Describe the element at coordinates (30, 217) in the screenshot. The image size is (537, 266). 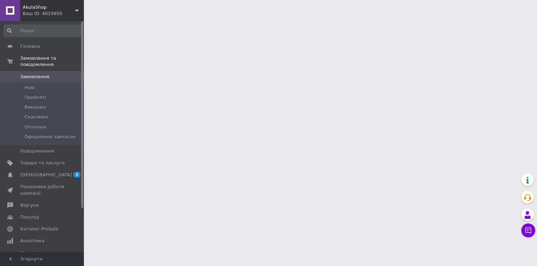
I see `span: Покупці` at that location.